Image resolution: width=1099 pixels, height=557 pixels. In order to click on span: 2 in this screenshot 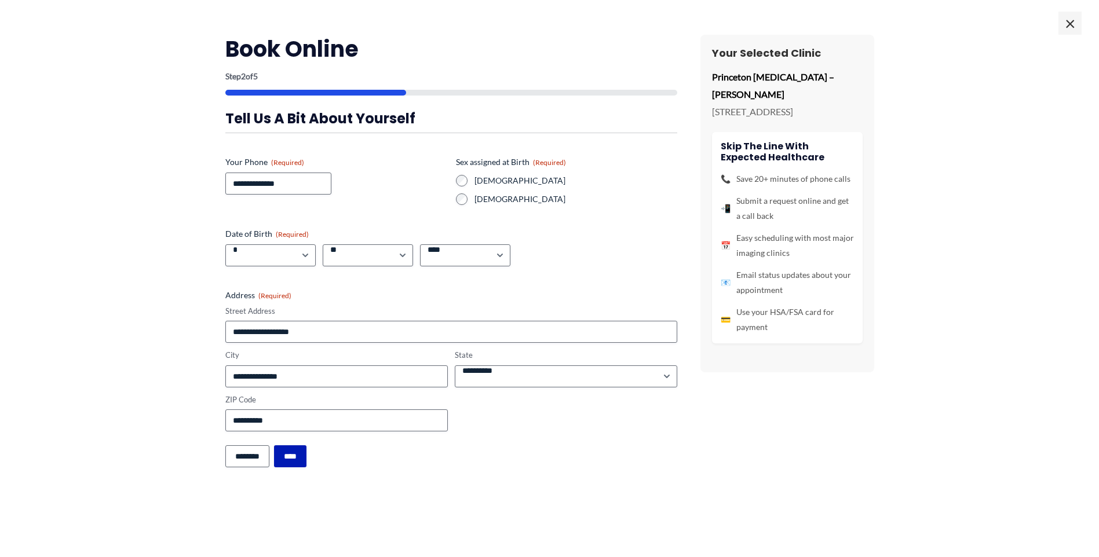, I will do `click(243, 76)`.